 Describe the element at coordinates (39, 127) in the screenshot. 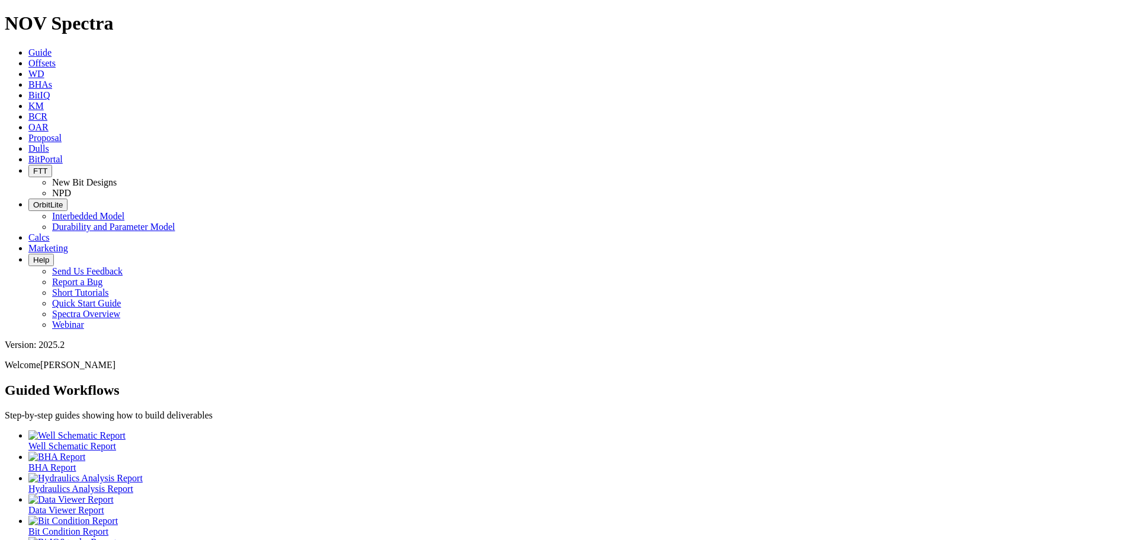

I see `span: OAR` at that location.